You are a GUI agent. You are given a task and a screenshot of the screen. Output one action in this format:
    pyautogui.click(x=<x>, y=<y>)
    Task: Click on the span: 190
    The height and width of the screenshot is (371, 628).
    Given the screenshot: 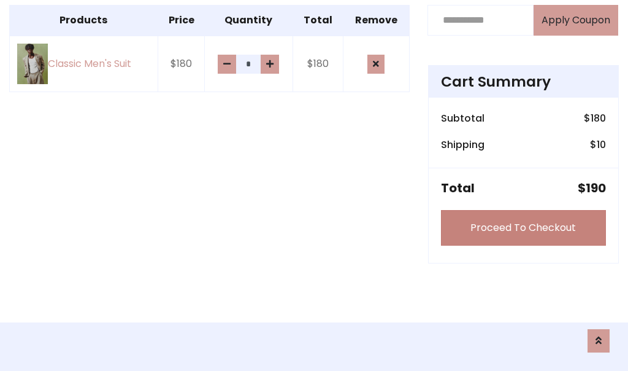 What is the action you would take?
    pyautogui.click(x=596, y=188)
    